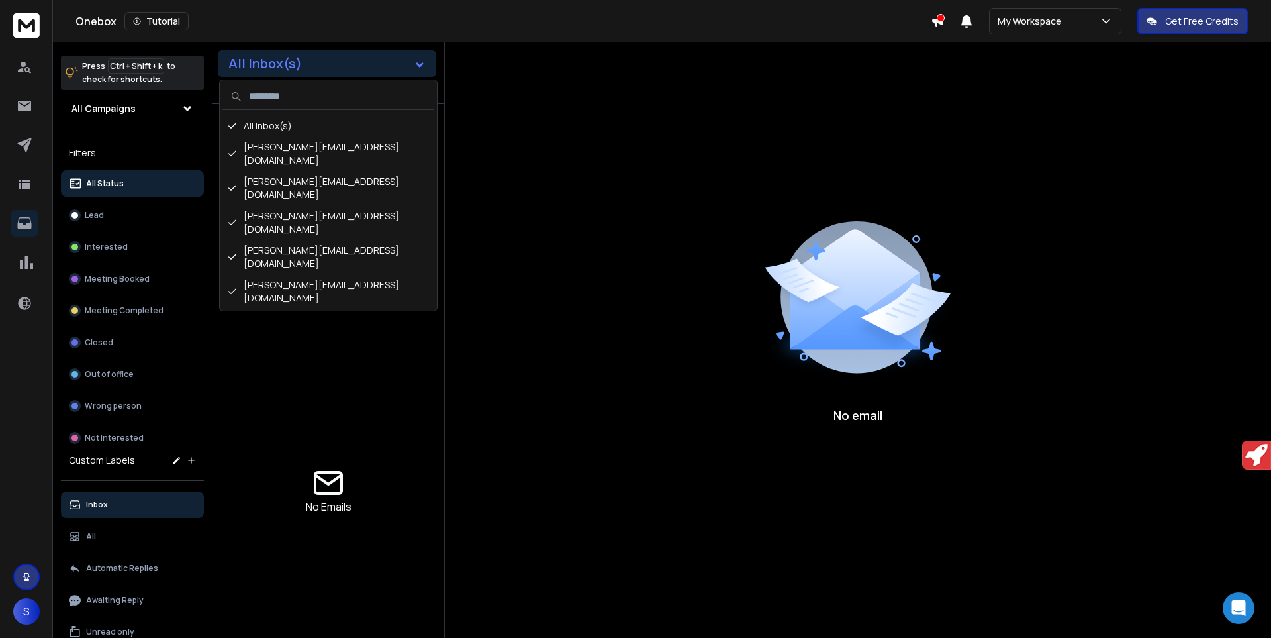  I want to click on h3: Custom Labels, so click(102, 460).